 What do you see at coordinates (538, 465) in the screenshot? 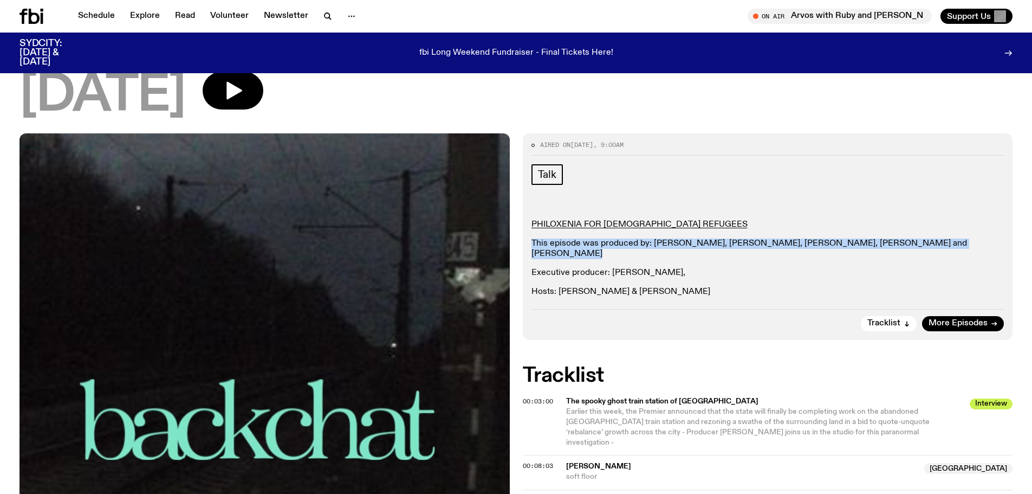
I see `span: 00:08:03` at bounding box center [538, 465].